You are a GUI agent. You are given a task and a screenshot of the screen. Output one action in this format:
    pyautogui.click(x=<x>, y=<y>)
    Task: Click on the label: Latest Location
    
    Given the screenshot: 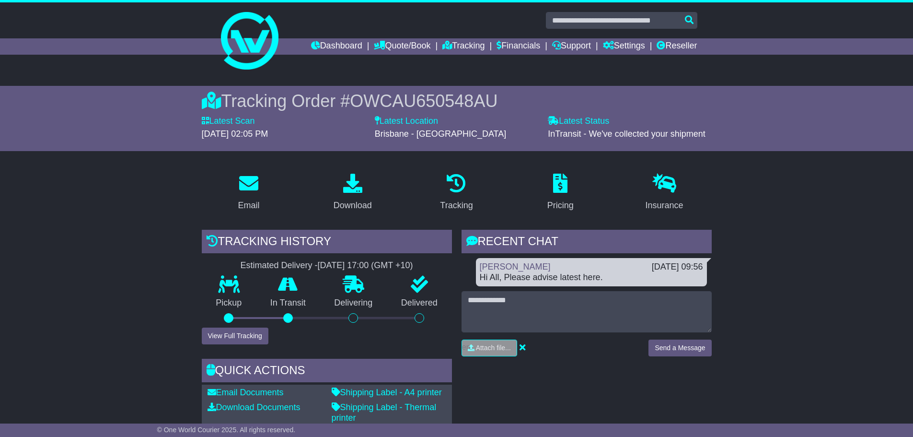 What is the action you would take?
    pyautogui.click(x=406, y=121)
    